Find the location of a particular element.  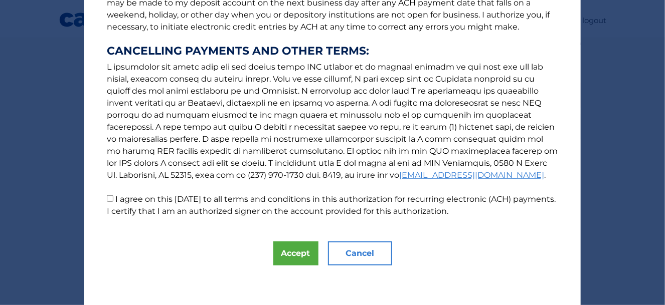

strong: CANCELLING PAYMENTS AND OTHER TERMS: is located at coordinates (332, 51).